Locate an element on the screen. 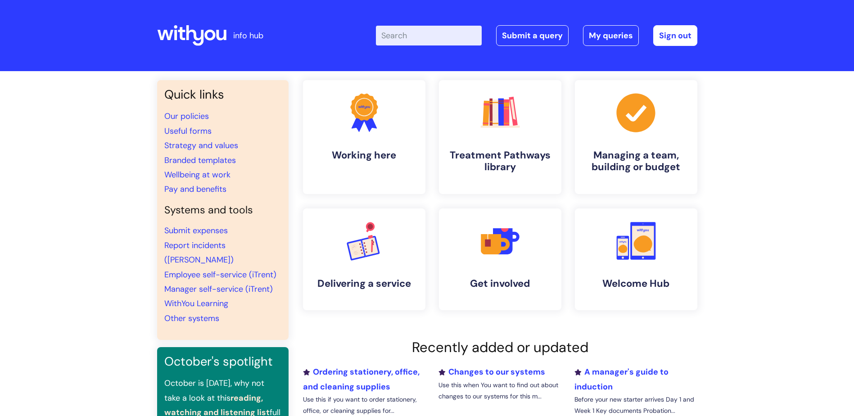 The height and width of the screenshot is (416, 854). a: A manager's guide to induction is located at coordinates (621, 379).